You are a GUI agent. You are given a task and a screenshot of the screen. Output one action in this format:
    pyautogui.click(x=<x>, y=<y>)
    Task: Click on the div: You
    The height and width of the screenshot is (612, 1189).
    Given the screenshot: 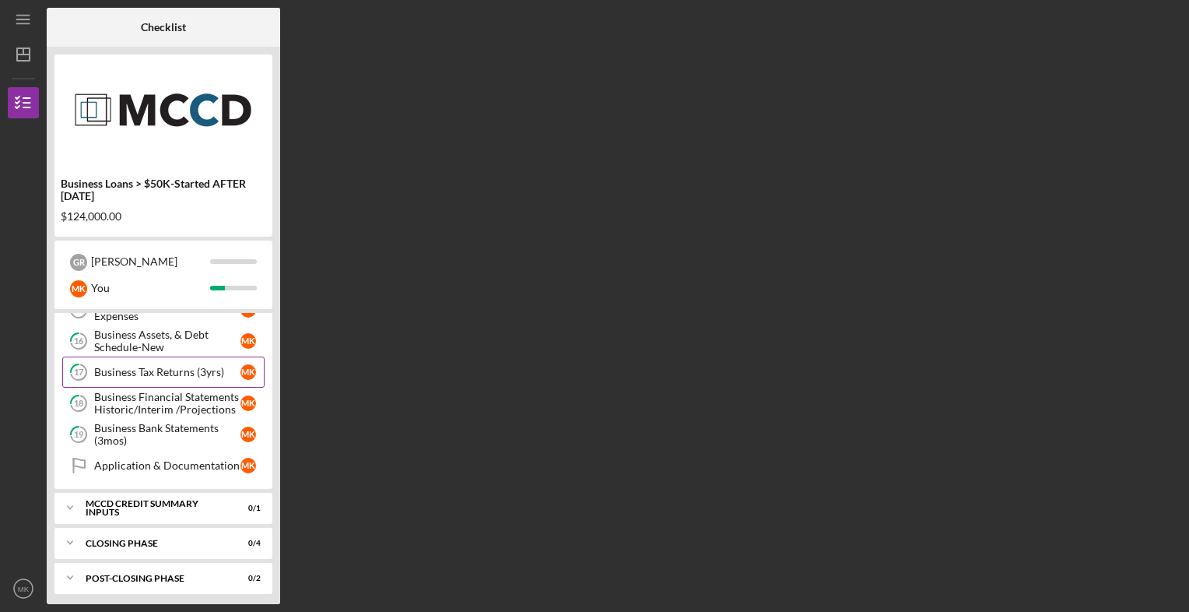 What is the action you would take?
    pyautogui.click(x=150, y=288)
    